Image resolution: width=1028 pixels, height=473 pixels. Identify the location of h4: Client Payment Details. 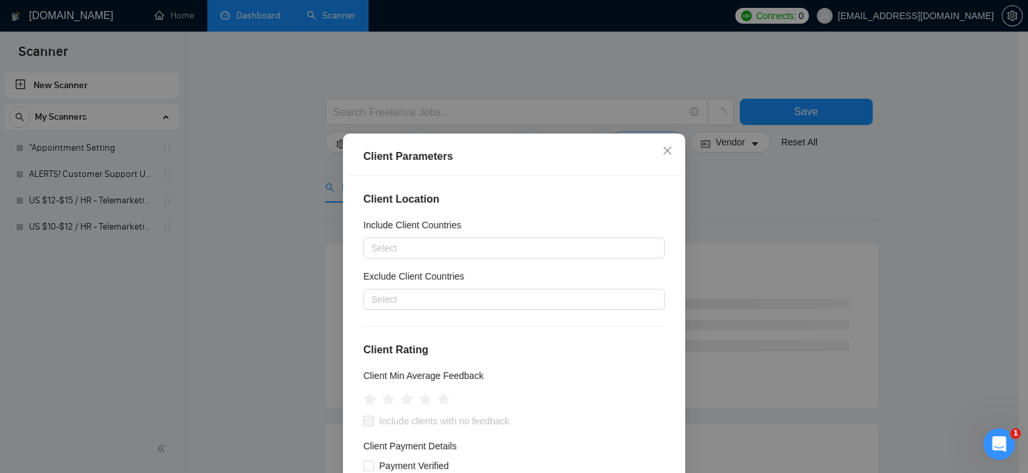
(410, 447).